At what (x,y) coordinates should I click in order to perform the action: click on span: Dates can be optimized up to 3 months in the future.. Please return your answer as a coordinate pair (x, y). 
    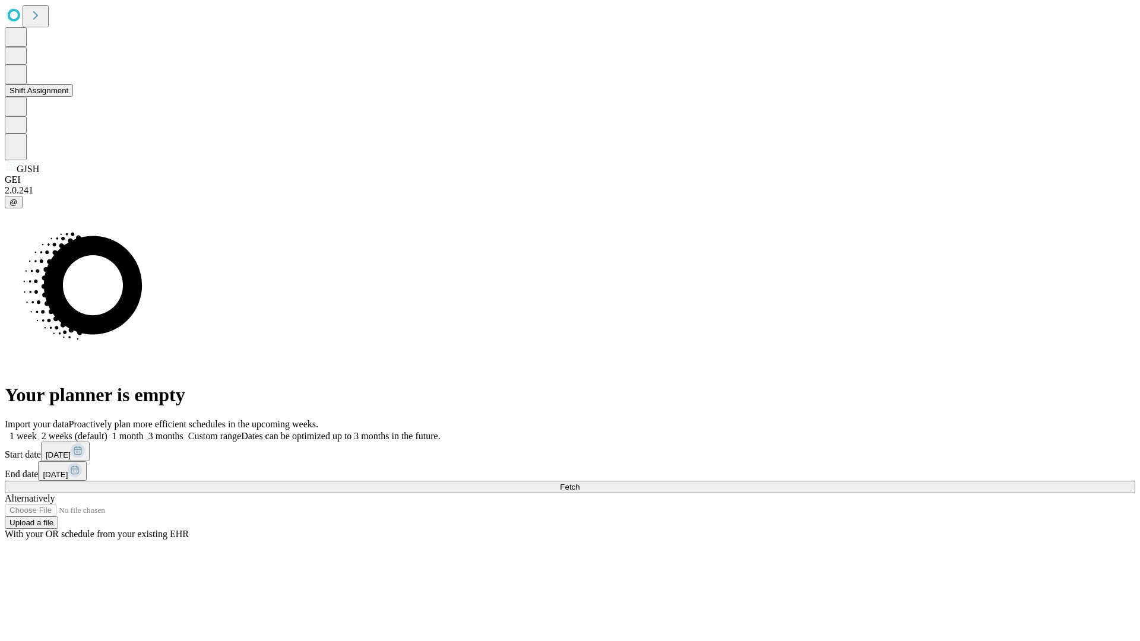
    Looking at the image, I should click on (340, 436).